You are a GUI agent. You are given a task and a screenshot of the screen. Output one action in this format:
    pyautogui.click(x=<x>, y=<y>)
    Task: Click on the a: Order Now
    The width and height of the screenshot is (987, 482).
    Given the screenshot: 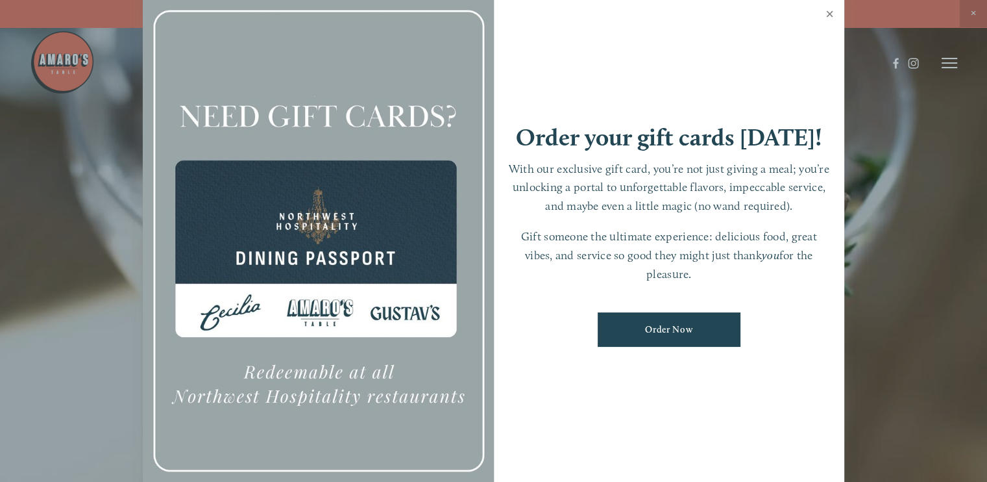 What is the action you would take?
    pyautogui.click(x=669, y=329)
    